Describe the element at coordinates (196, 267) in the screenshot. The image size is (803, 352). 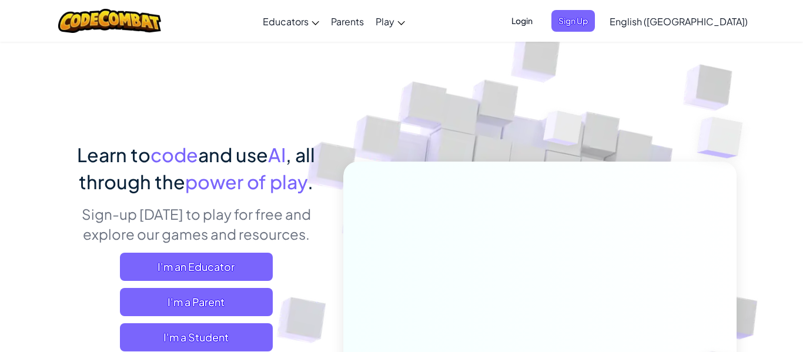
I see `span: I'm an Educator` at that location.